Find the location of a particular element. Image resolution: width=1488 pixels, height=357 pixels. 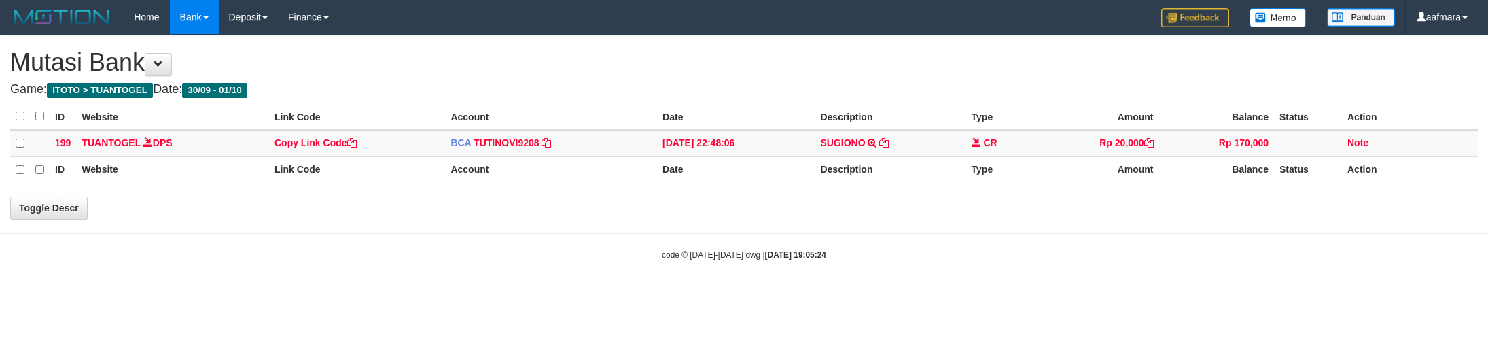

img: panduan.png is located at coordinates (1361, 17).